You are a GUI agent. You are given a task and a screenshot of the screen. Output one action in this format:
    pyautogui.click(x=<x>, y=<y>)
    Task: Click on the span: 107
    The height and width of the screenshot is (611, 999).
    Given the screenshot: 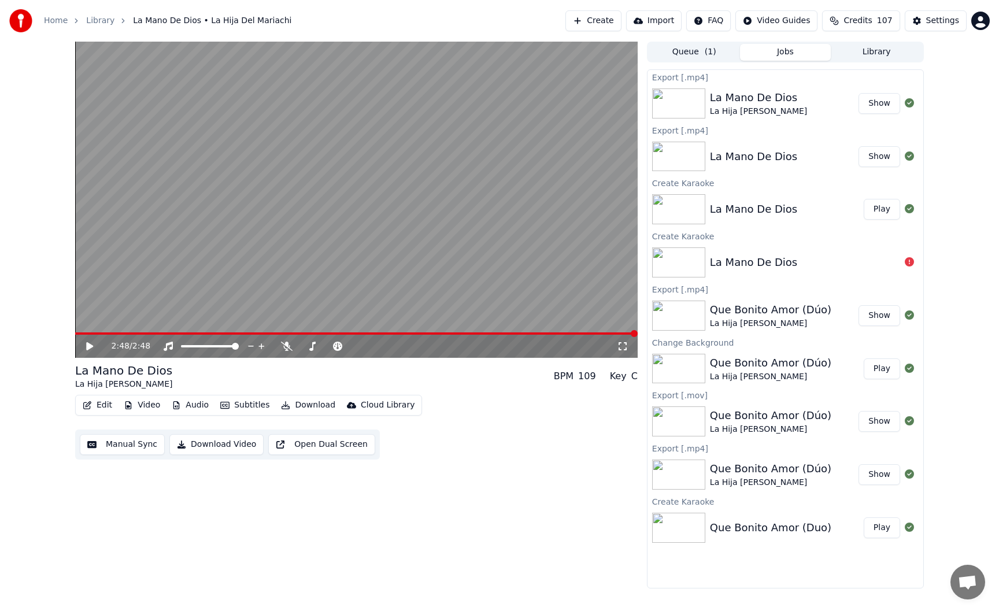 What is the action you would take?
    pyautogui.click(x=884, y=21)
    